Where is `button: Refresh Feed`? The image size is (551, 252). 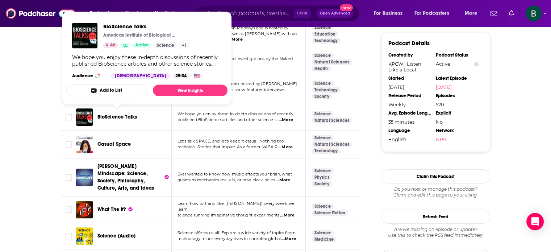 button: Refresh Feed is located at coordinates (436, 216).